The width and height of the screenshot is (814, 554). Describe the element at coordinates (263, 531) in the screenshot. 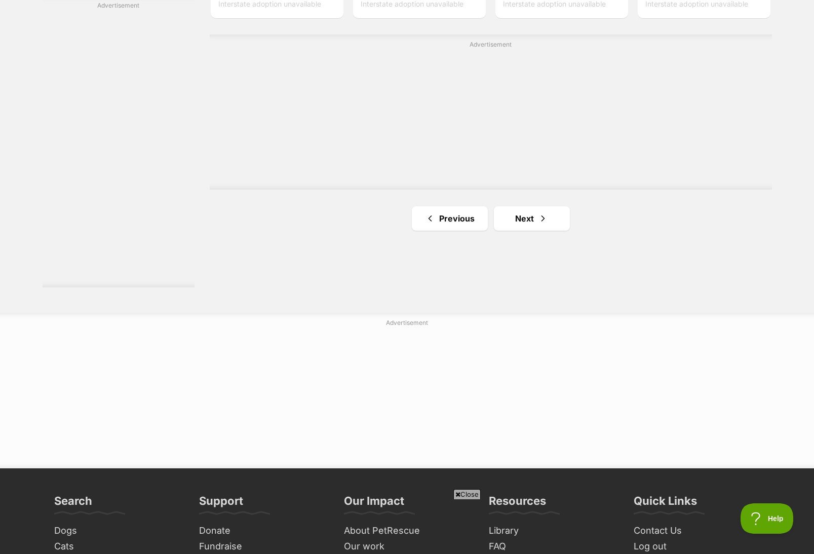

I see `a: Donate` at that location.